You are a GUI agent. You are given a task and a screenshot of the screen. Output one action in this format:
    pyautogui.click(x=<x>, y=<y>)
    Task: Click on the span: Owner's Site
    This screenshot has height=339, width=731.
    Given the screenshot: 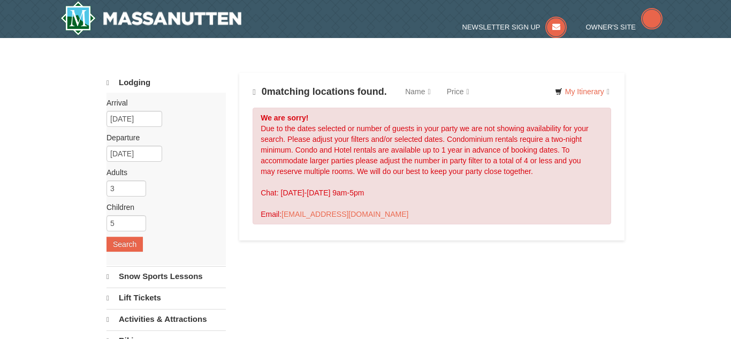 What is the action you would take?
    pyautogui.click(x=611, y=27)
    